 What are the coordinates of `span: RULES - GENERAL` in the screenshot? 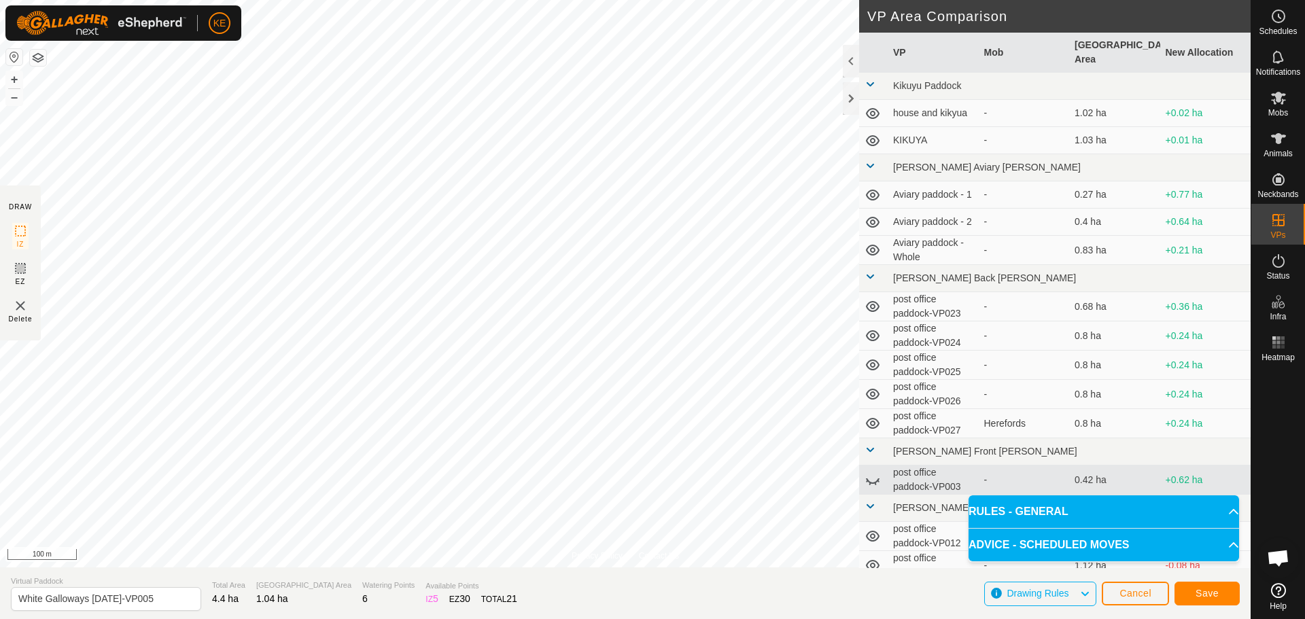 It's located at (1018, 512).